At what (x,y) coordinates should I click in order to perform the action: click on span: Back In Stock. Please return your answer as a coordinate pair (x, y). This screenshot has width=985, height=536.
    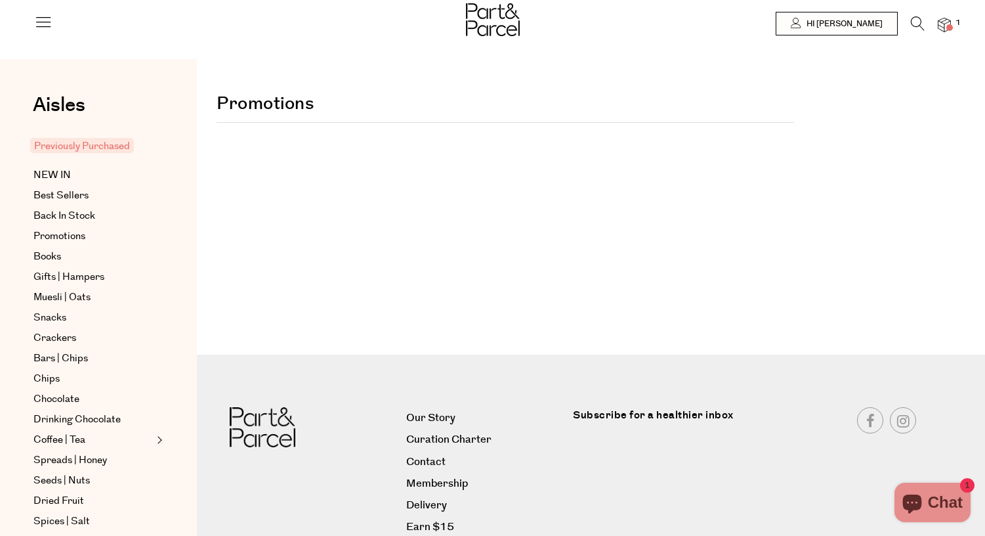
    Looking at the image, I should click on (64, 216).